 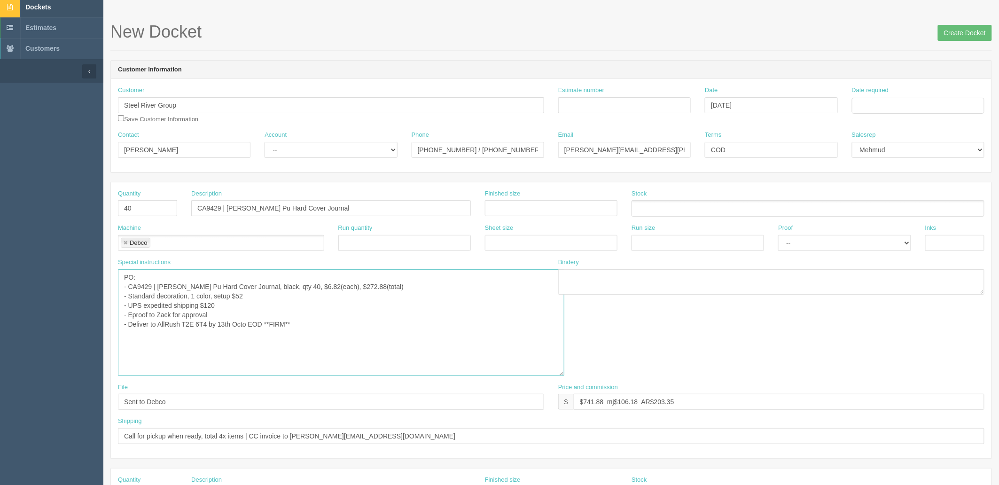 What do you see at coordinates (128, 135) in the screenshot?
I see `label: Contact` at bounding box center [128, 135].